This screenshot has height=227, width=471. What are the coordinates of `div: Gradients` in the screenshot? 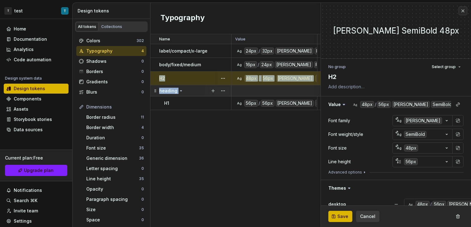 It's located at (114, 82).